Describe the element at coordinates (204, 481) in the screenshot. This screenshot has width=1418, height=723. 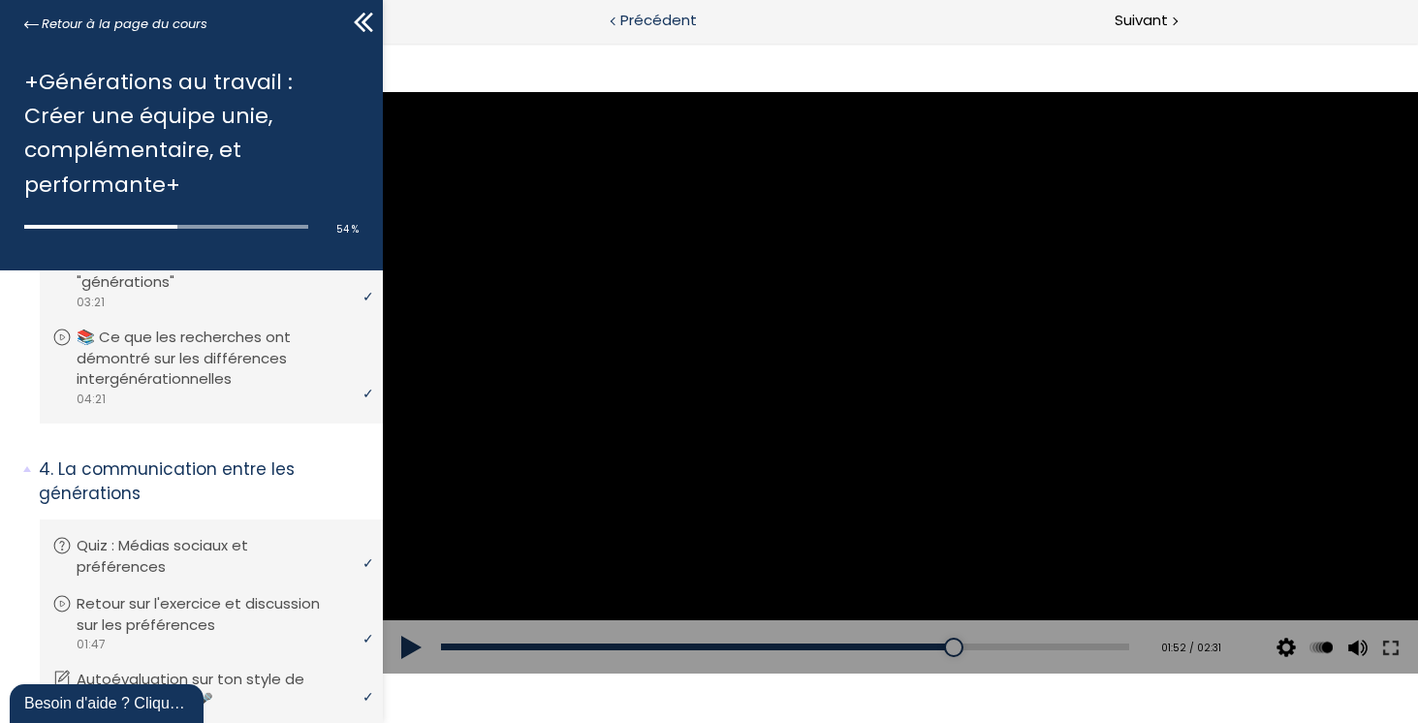
I see `p: La communication entre les générations` at that location.